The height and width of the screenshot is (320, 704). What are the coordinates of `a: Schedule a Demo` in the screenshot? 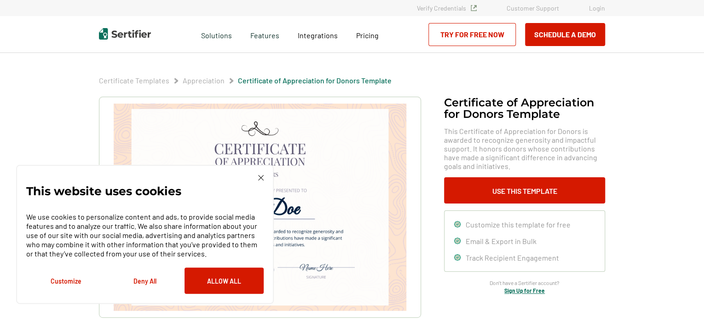 It's located at (565, 34).